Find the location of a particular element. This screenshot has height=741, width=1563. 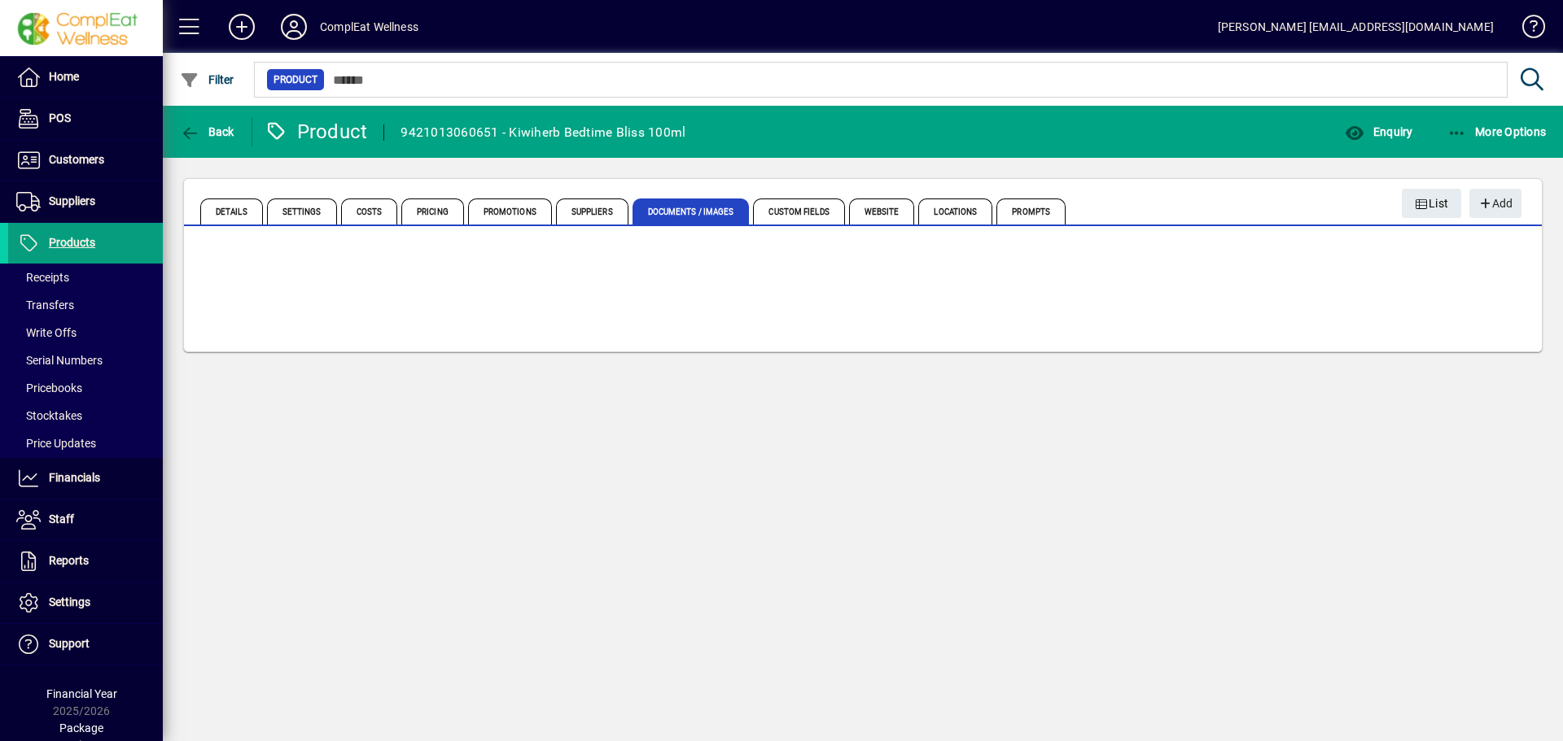

a: Home is located at coordinates (85, 77).